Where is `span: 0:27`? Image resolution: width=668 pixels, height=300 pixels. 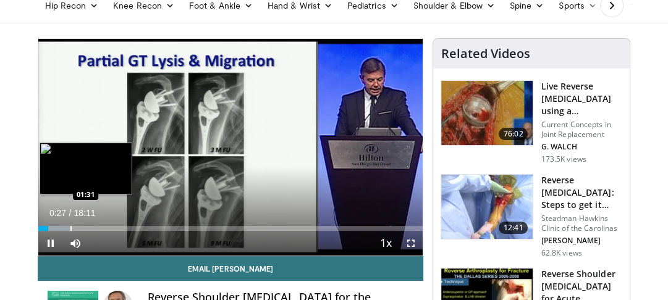
span: 0:27 is located at coordinates (57, 213).